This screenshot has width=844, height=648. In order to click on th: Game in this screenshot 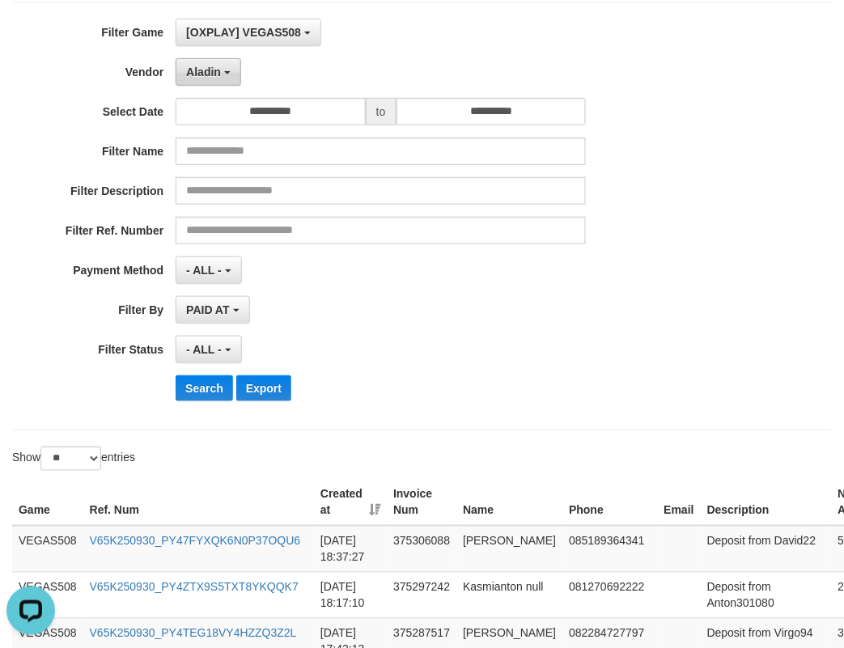, I will do `click(48, 502)`.